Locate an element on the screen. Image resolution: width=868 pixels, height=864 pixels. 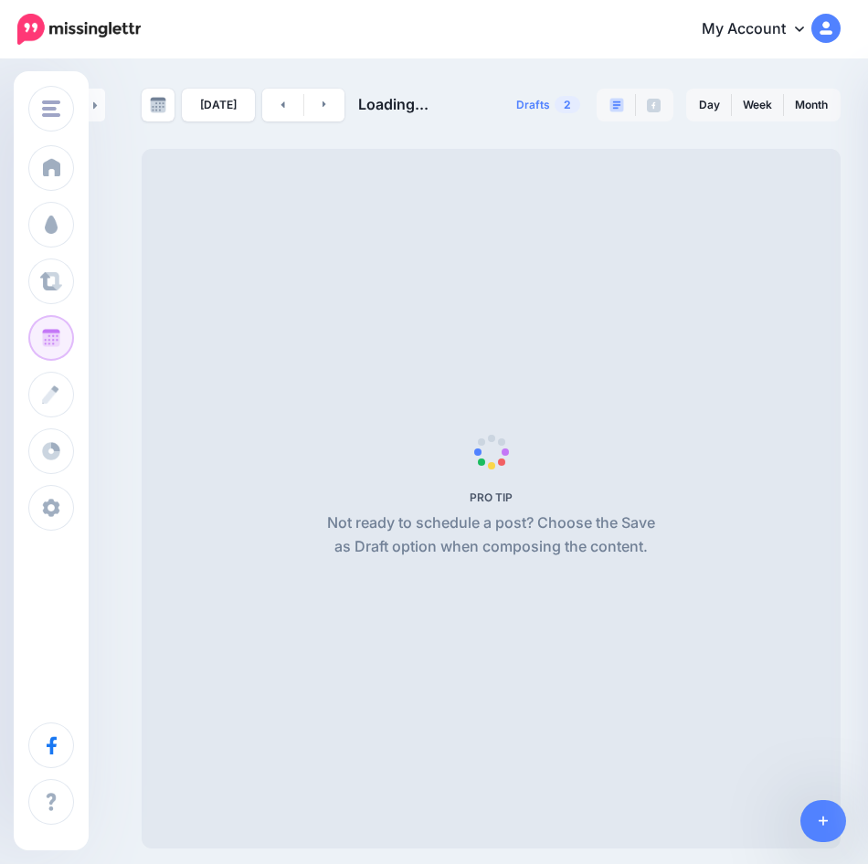
span: Drafts is located at coordinates (533, 105).